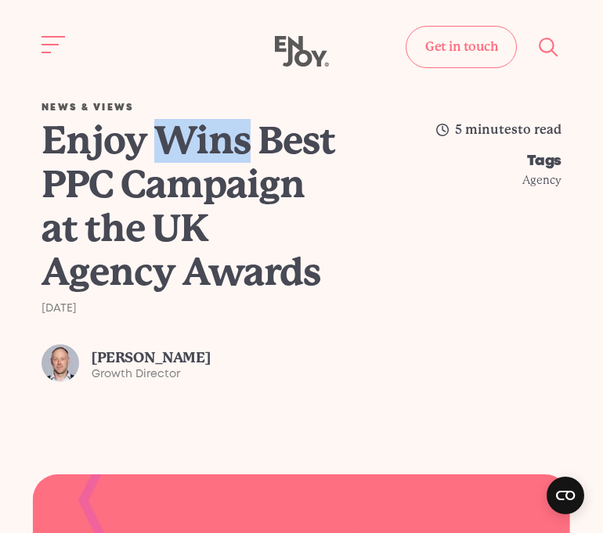 This screenshot has height=533, width=603. What do you see at coordinates (458, 130) in the screenshot?
I see `div: to read` at bounding box center [458, 130].